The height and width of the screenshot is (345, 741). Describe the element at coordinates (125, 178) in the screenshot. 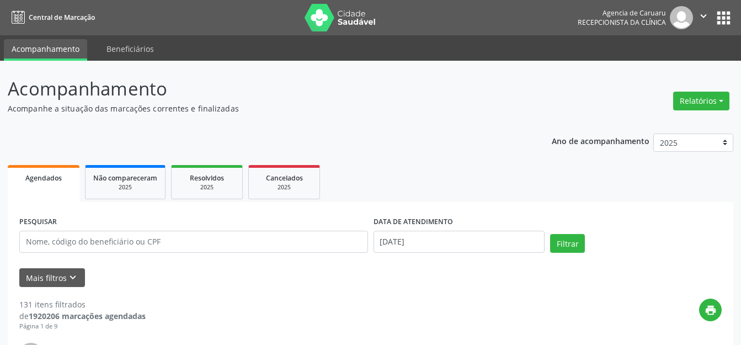

I see `span: Não compareceram` at that location.